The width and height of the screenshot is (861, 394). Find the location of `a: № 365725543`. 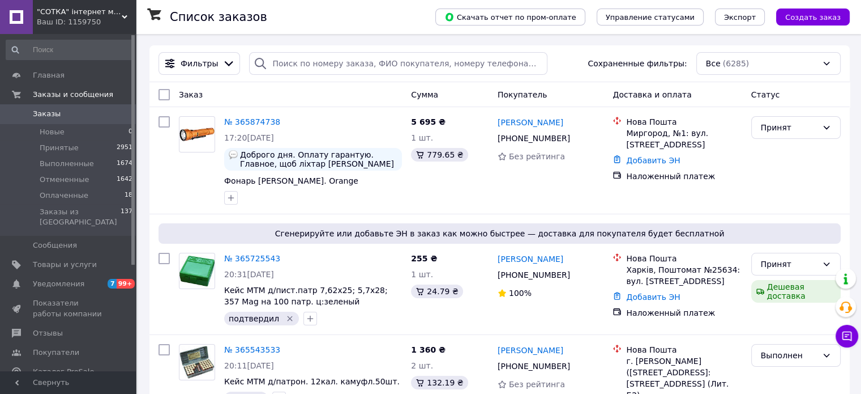

a: № 365725543 is located at coordinates (252, 258).